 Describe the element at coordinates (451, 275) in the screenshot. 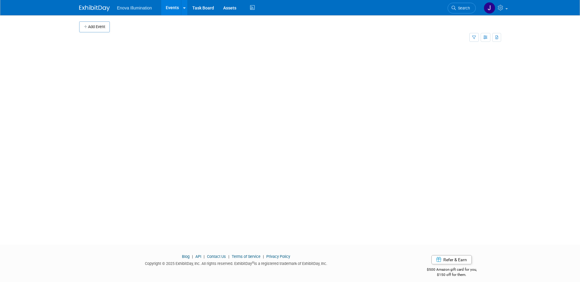

I see `div: $150 off for them.` at that location.